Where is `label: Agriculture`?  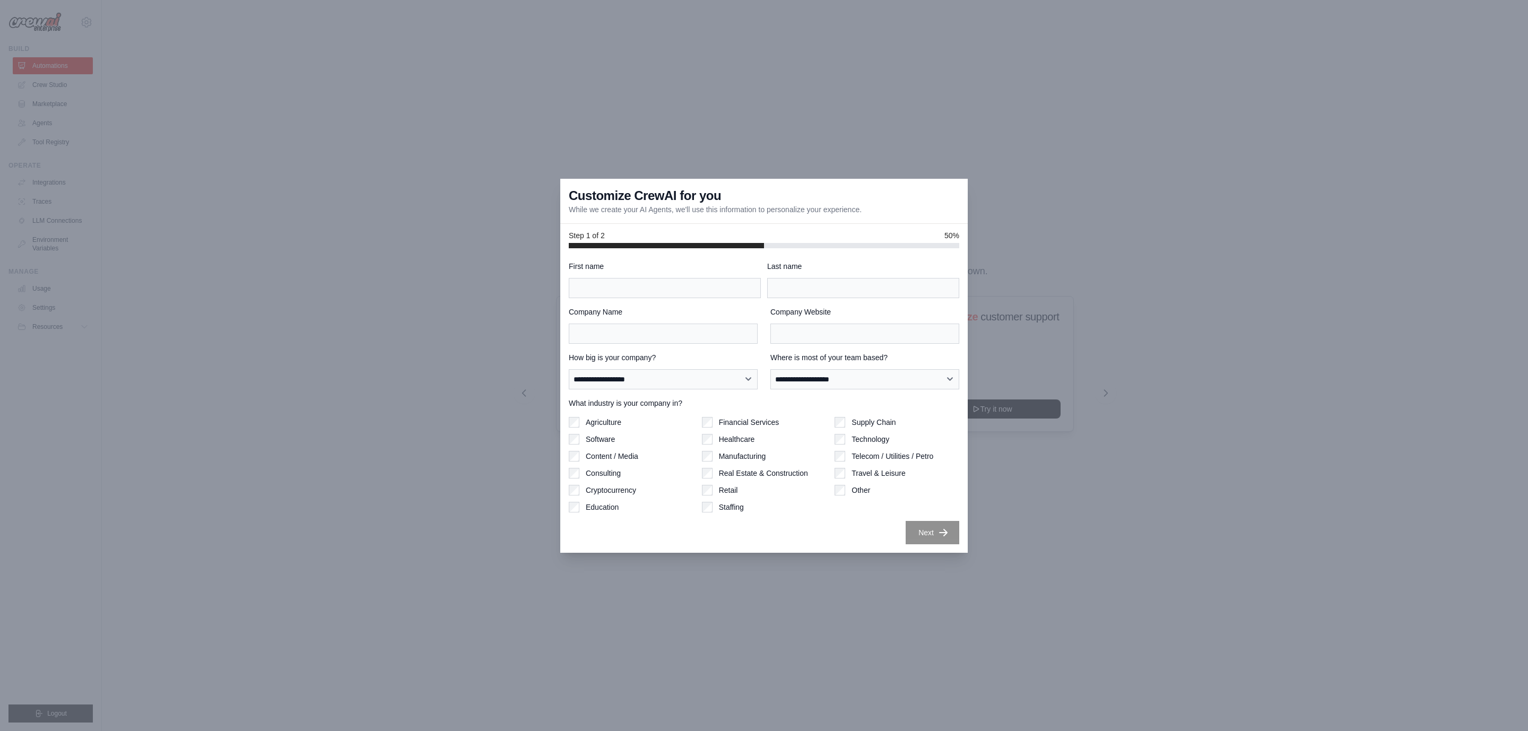
label: Agriculture is located at coordinates (603, 422).